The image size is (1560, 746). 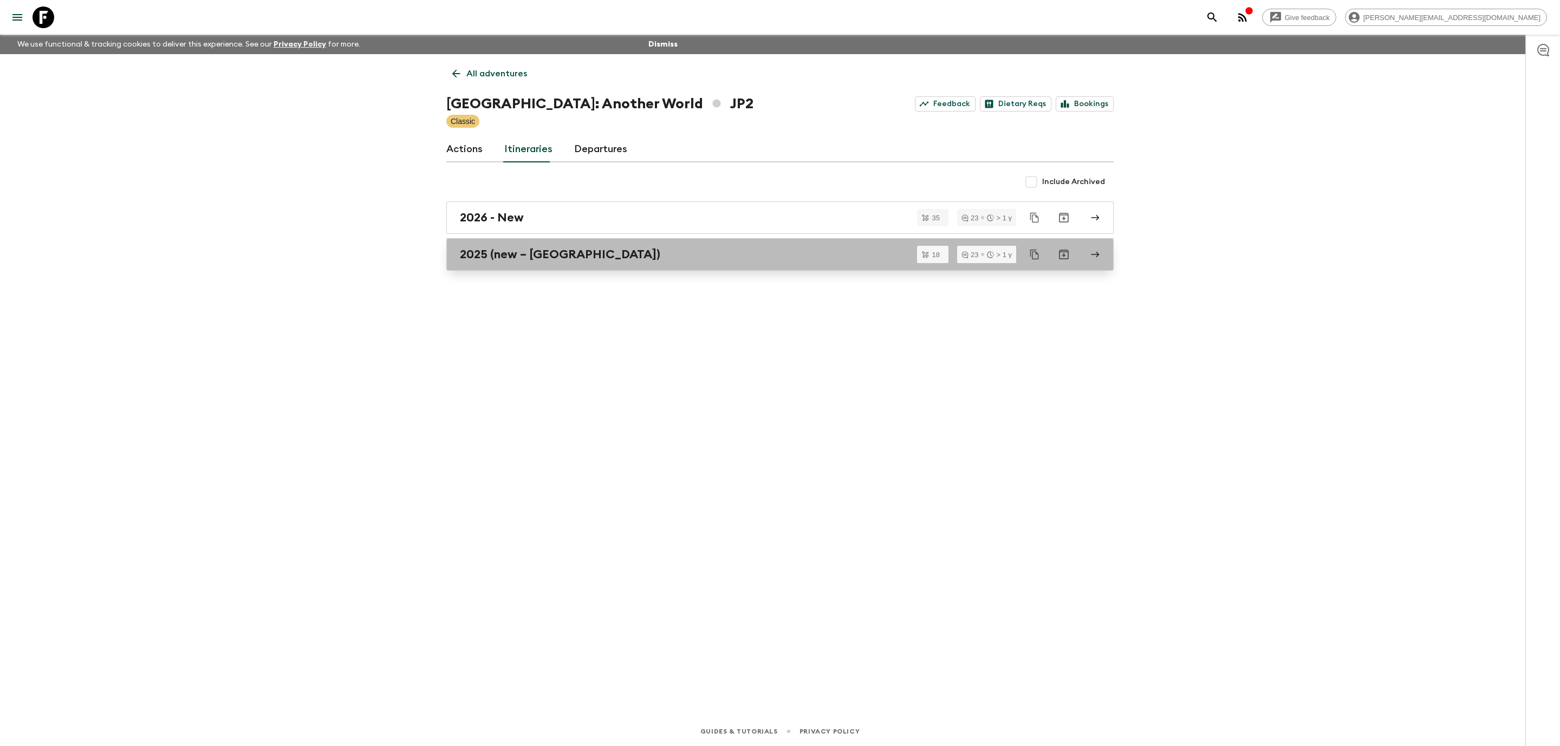 What do you see at coordinates (936, 255) in the screenshot?
I see `span: 18` at bounding box center [936, 255].